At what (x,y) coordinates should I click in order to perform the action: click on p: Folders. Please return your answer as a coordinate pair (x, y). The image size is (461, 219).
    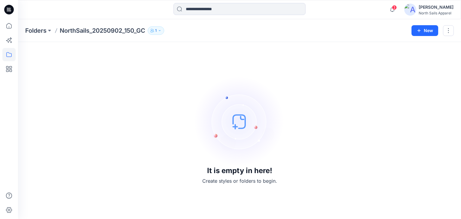
    Looking at the image, I should click on (36, 31).